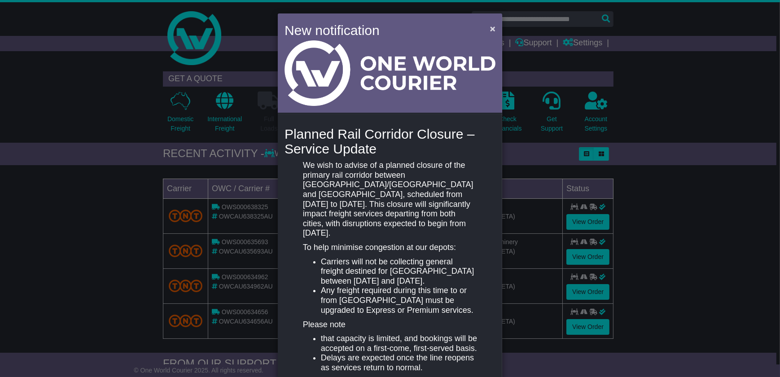  I want to click on li: Delays are expected once the line reopens as services return to normal., so click(399, 363).